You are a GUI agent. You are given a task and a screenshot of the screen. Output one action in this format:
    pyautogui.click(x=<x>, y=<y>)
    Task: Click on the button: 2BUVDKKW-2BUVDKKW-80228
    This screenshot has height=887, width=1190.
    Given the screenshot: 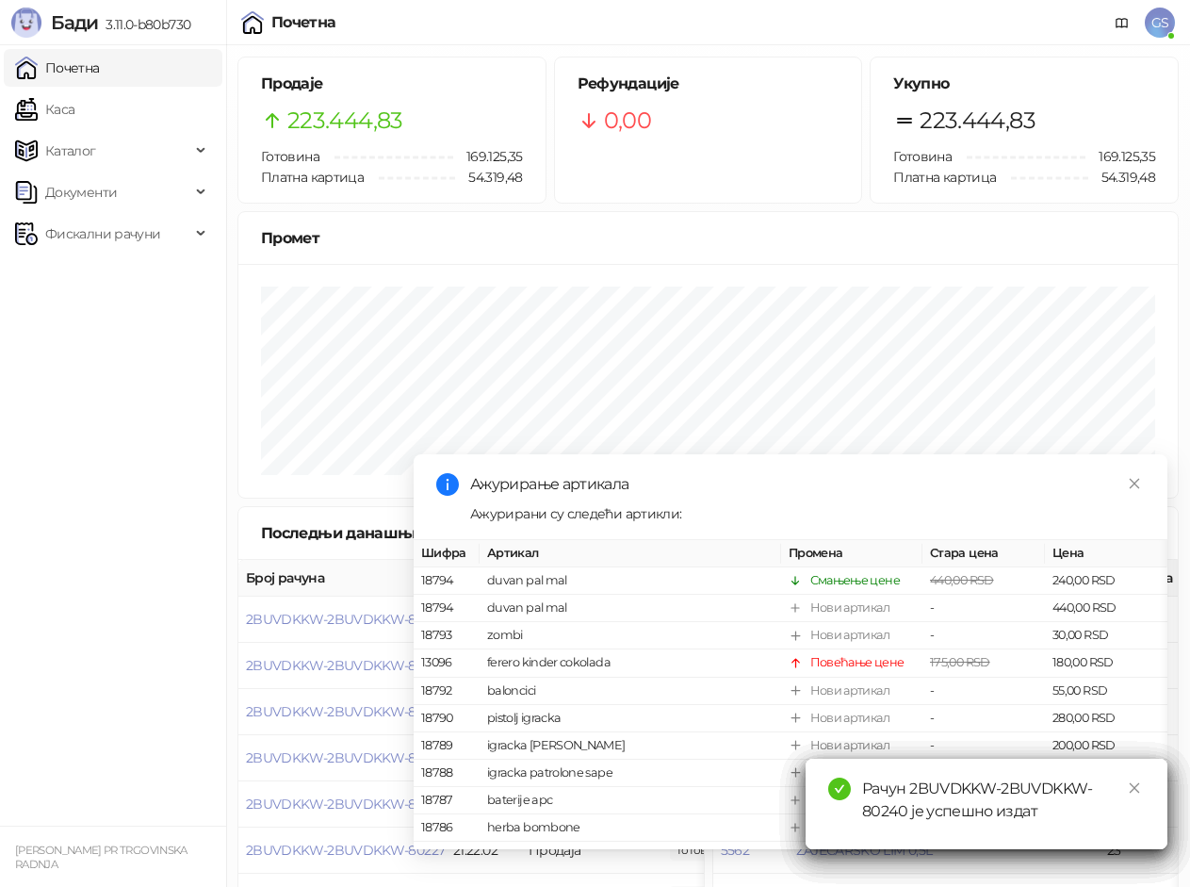 What is the action you would take?
    pyautogui.click(x=346, y=804)
    